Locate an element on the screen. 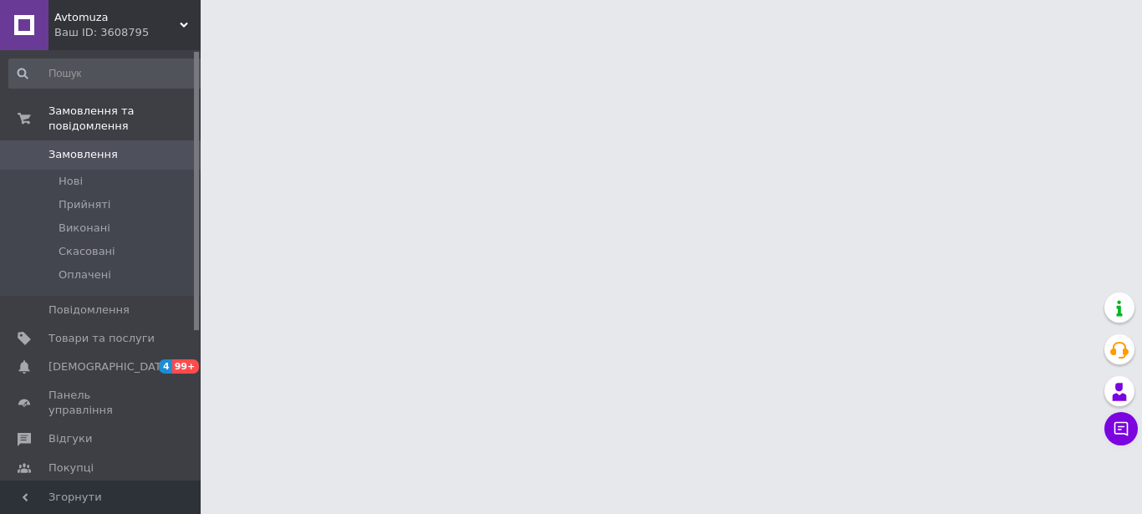 This screenshot has width=1142, height=514. span: Відгуки is located at coordinates (70, 439).